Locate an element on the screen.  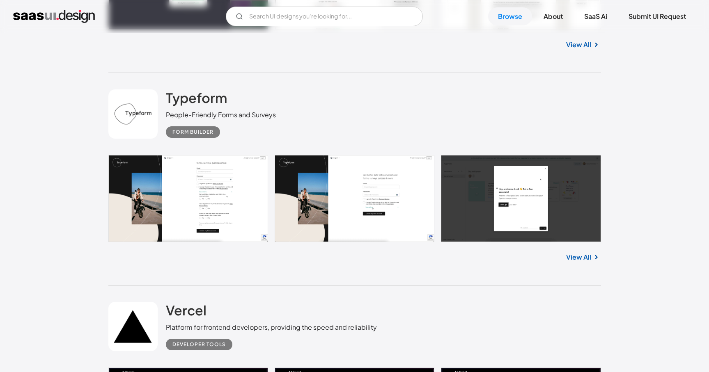
div: Form Builder is located at coordinates (193, 132).